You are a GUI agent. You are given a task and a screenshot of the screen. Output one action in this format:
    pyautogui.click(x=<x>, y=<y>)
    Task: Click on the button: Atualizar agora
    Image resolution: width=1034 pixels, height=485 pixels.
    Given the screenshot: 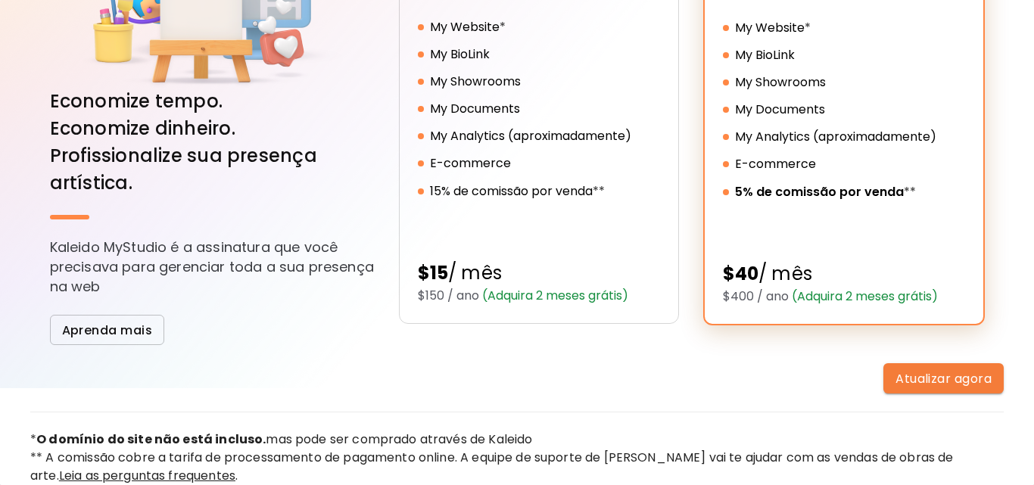 What is the action you would take?
    pyautogui.click(x=943, y=379)
    